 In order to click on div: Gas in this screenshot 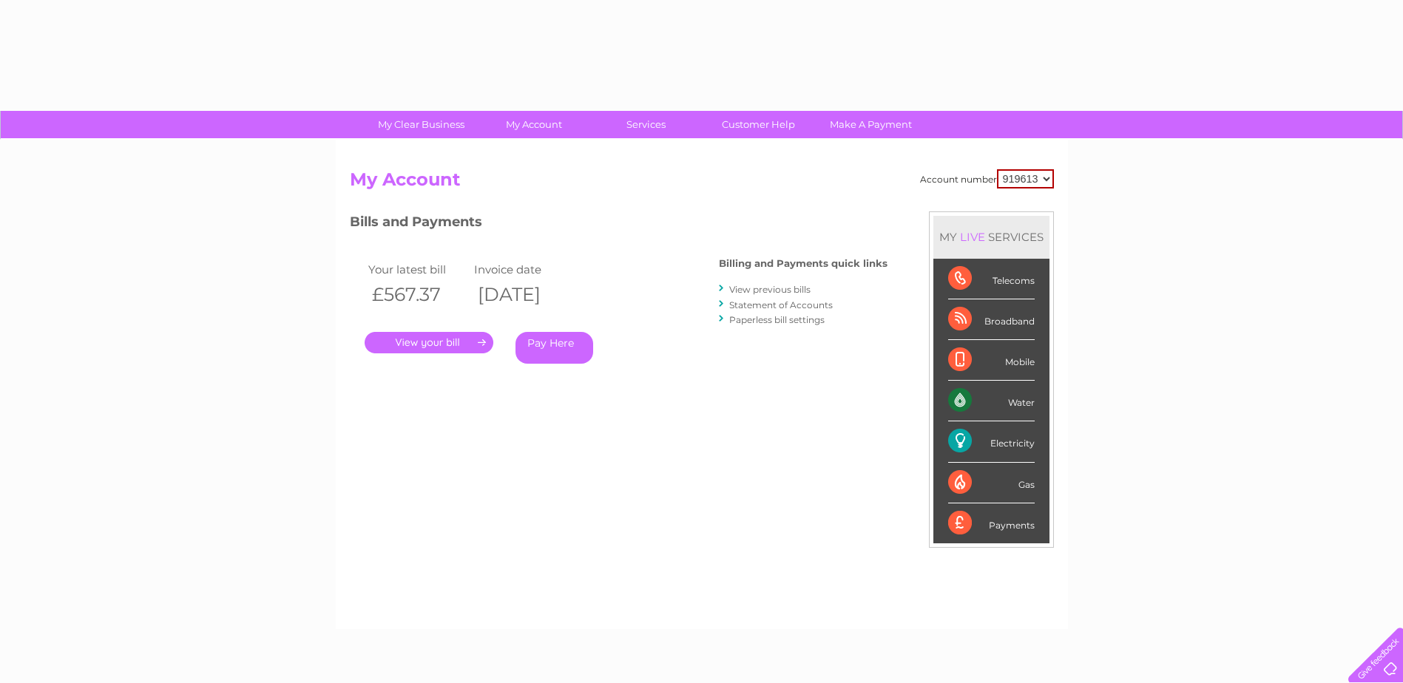, I will do `click(991, 483)`.